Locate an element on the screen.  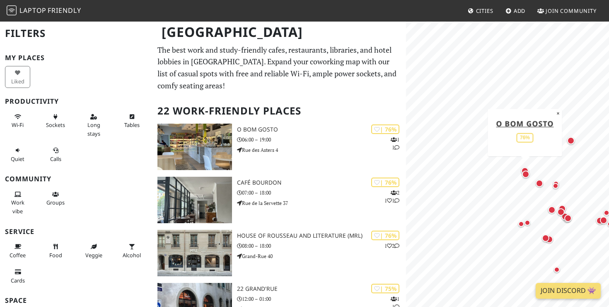
button: Work vibe is located at coordinates (17, 202).